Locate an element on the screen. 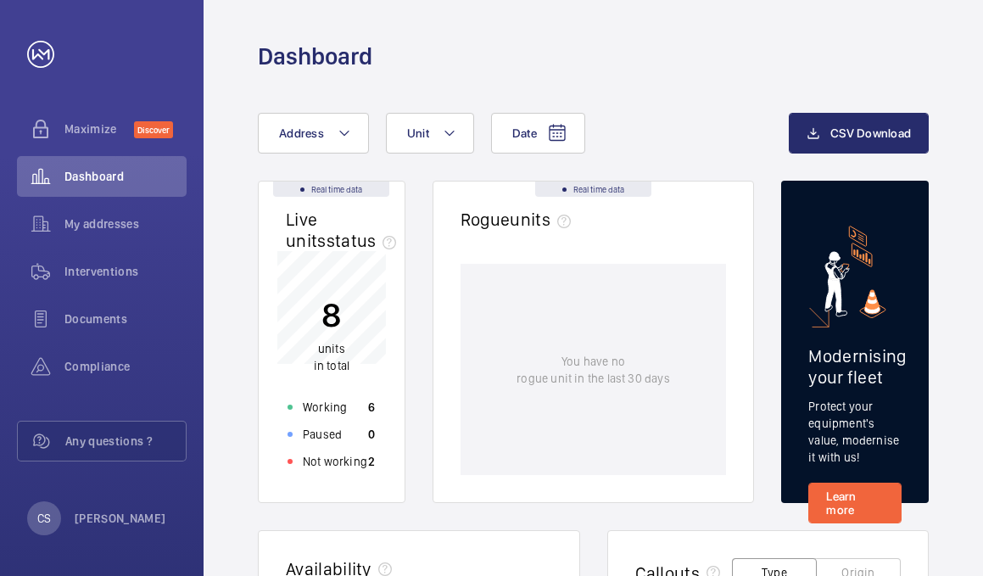 The height and width of the screenshot is (576, 983). p: You have no rogue unit in the last 30 days is located at coordinates (593, 370).